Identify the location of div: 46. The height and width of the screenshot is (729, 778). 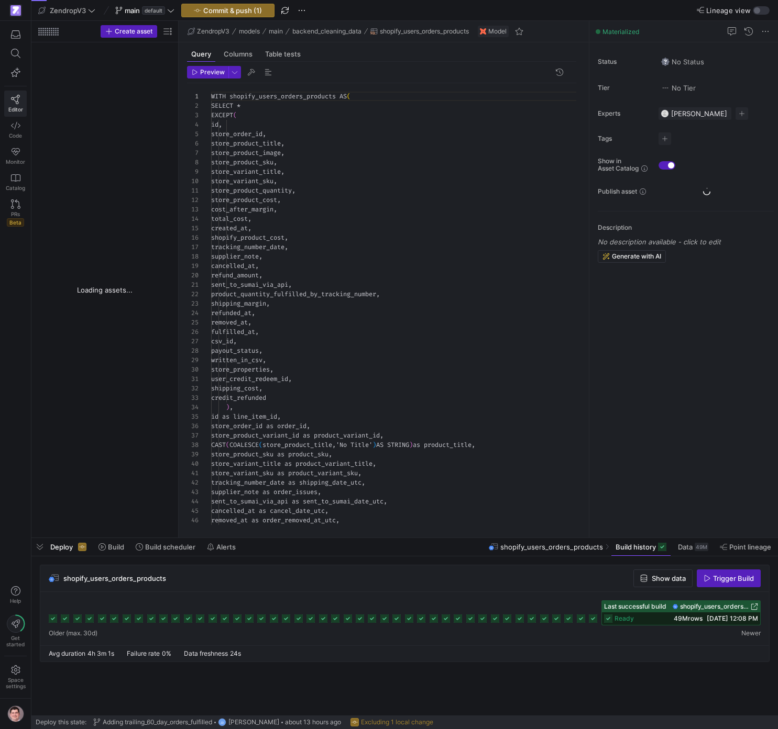
(193, 521).